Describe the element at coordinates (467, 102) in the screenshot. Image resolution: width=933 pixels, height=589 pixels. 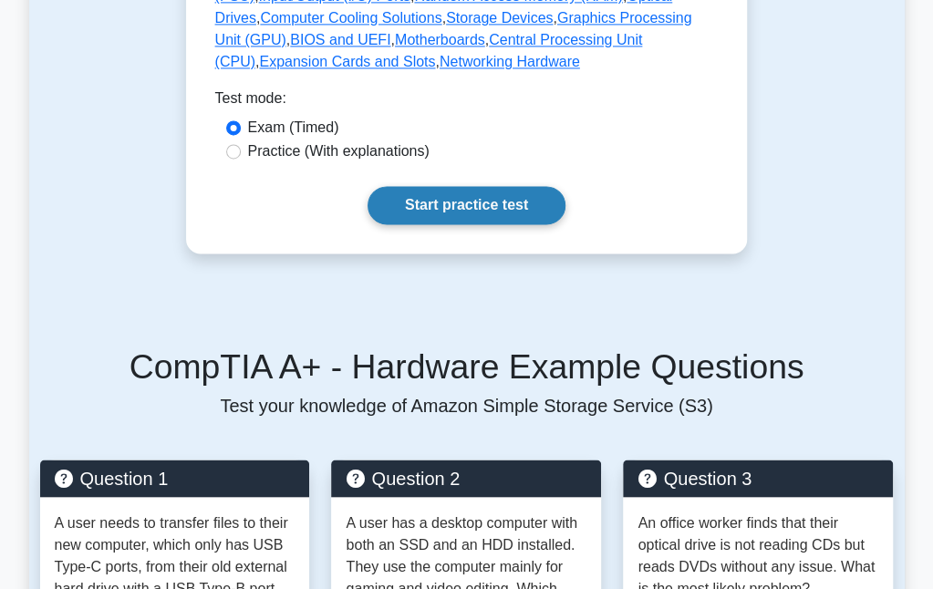
I see `div: Test mode:` at that location.